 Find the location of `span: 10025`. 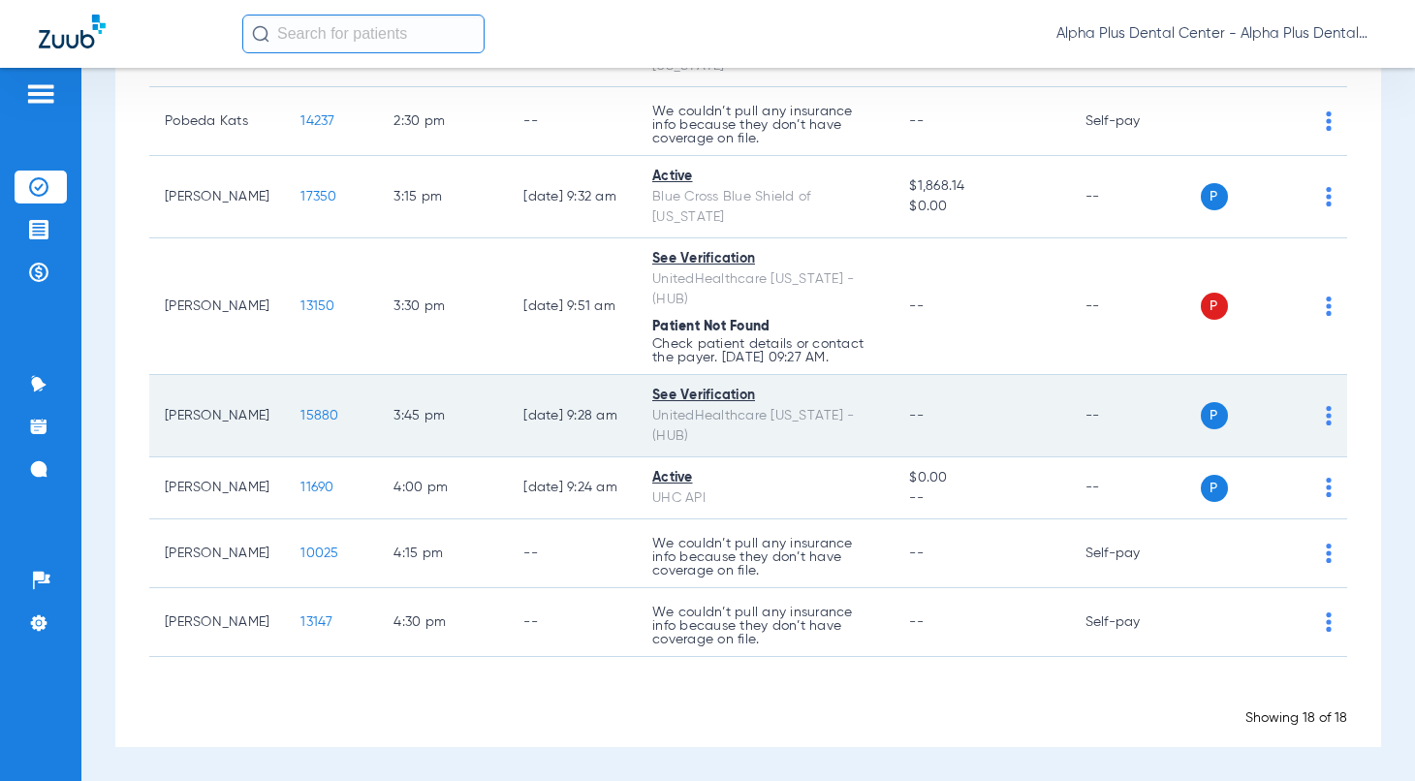

span: 10025 is located at coordinates (319, 553).